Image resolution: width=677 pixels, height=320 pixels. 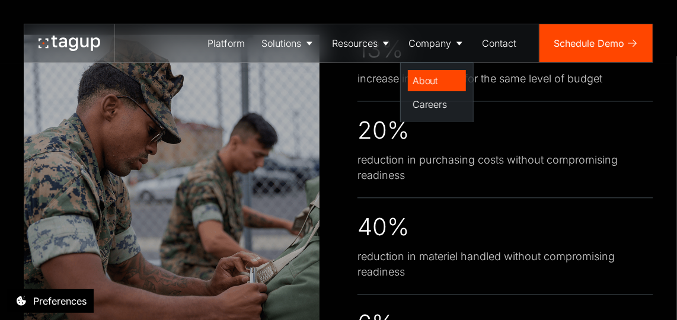 I want to click on a: Schedule Demo, so click(x=596, y=43).